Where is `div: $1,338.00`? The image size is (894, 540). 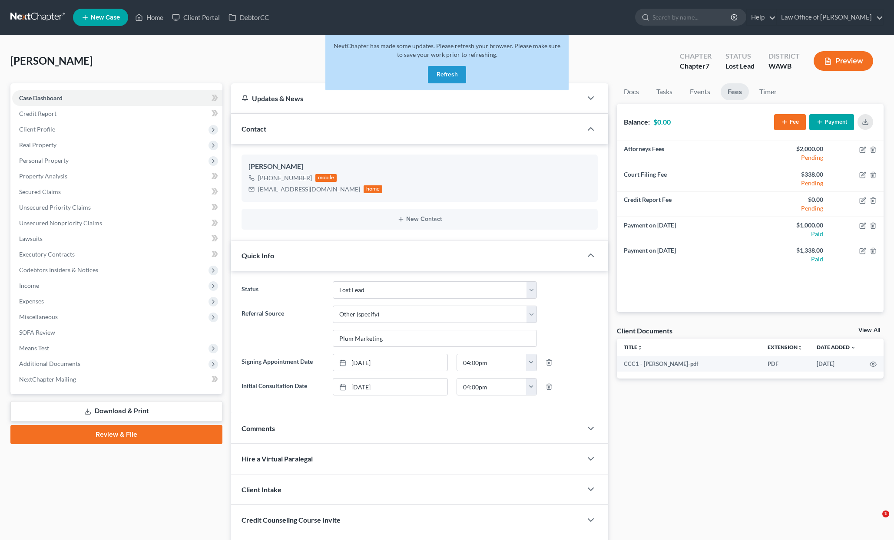
div: $1,338.00 is located at coordinates (790, 251).